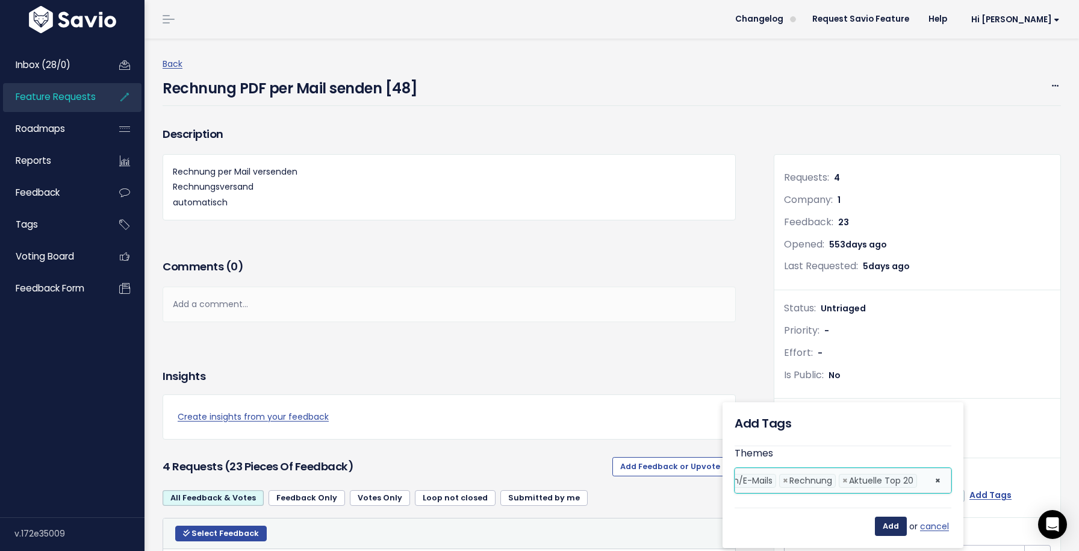  What do you see at coordinates (51, 288) in the screenshot?
I see `a: Feedback form` at bounding box center [51, 288].